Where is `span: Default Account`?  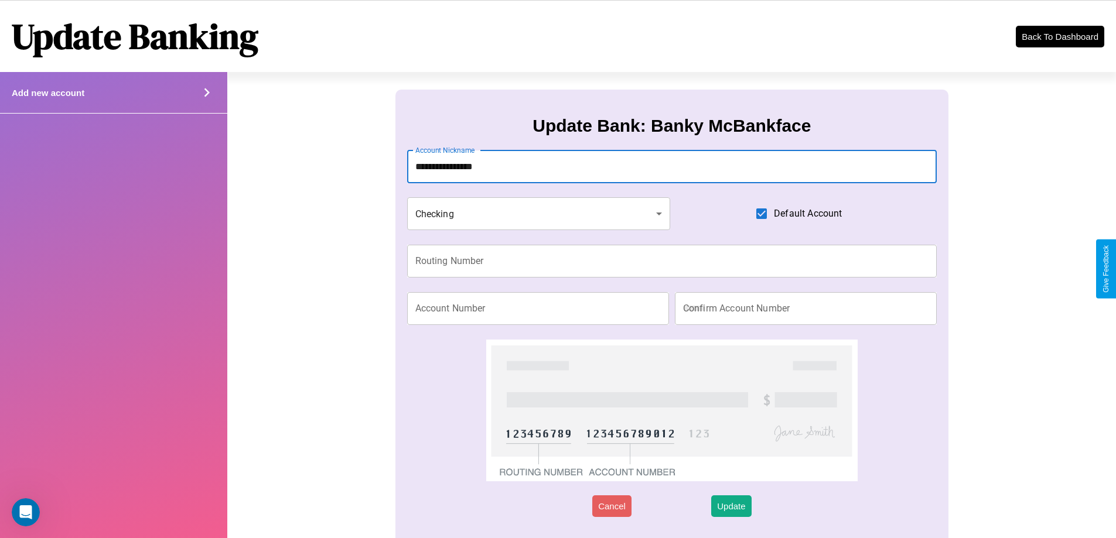
span: Default Account is located at coordinates (808, 214).